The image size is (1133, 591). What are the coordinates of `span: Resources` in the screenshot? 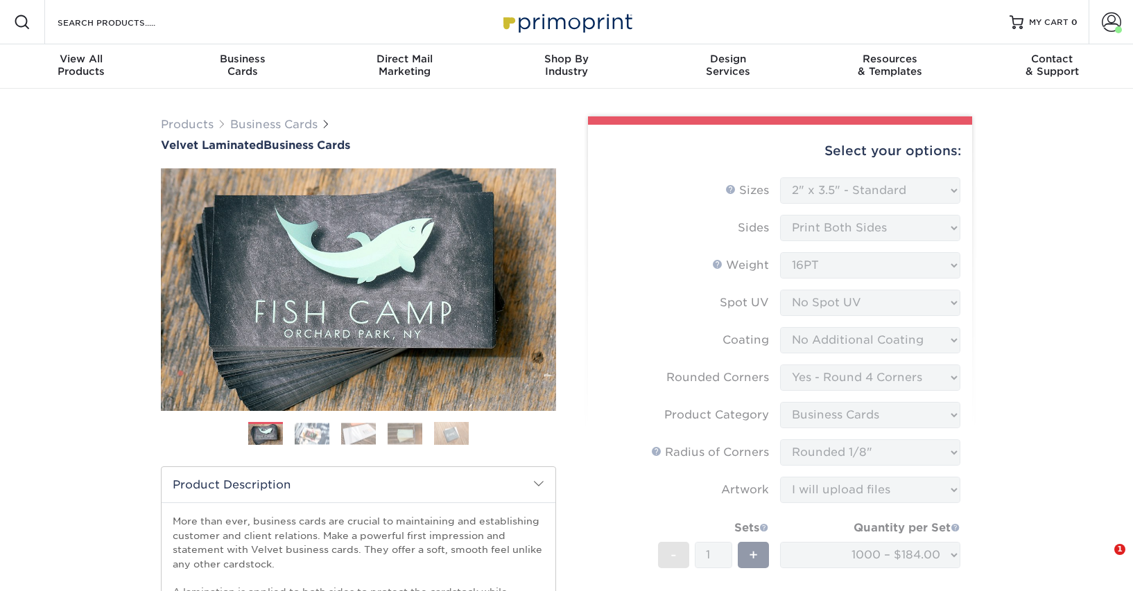 It's located at (889, 59).